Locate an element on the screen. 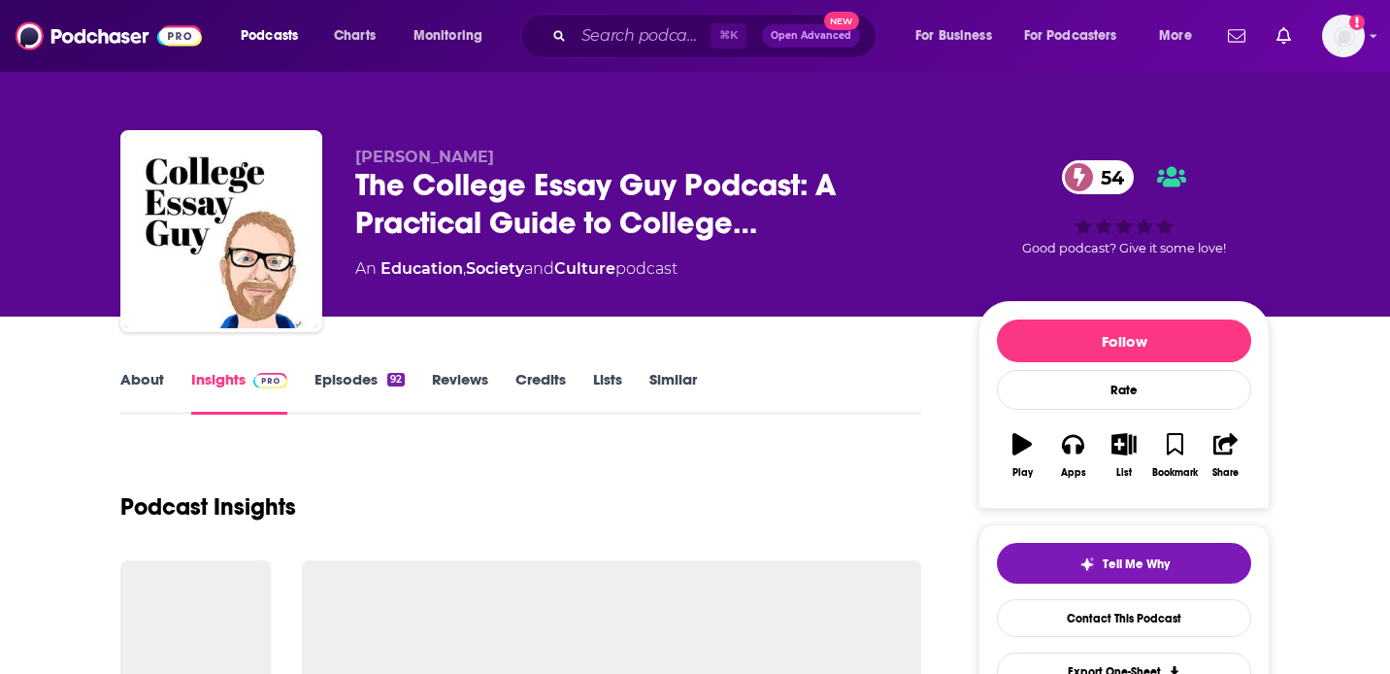 This screenshot has height=674, width=1390. button: Apps is located at coordinates (1073, 455).